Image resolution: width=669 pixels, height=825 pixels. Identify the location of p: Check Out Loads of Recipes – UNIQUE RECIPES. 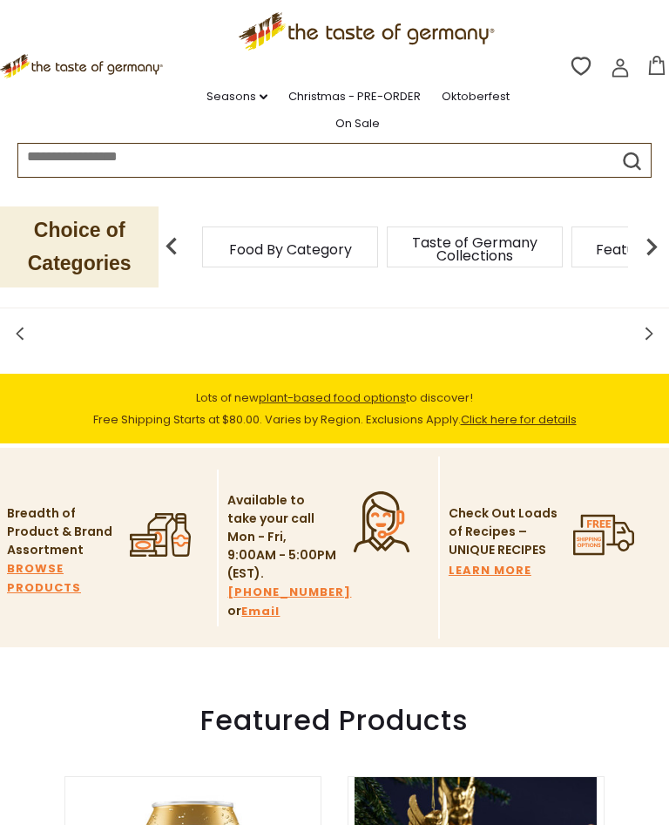
(503, 531).